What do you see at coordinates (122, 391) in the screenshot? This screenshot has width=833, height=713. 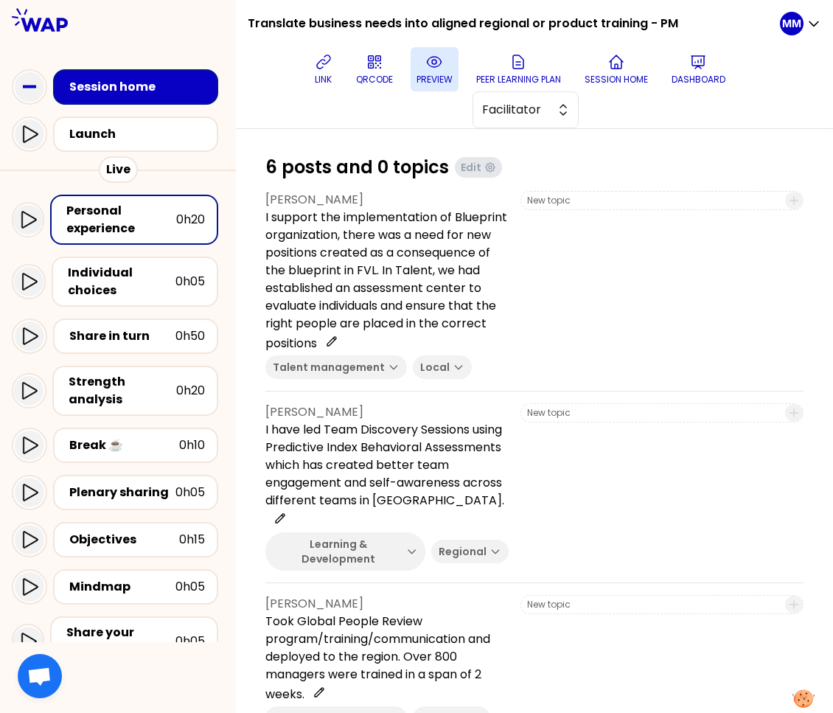 I see `div: Strength analysis` at bounding box center [122, 391].